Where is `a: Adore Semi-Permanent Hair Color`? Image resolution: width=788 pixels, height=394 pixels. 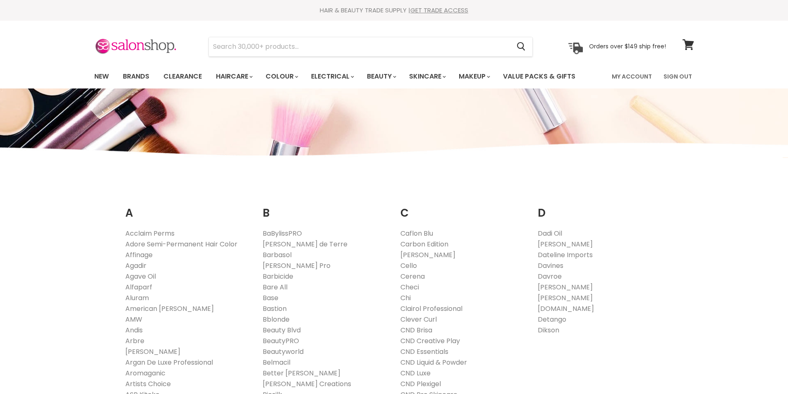 a: Adore Semi-Permanent Hair Color is located at coordinates (181, 244).